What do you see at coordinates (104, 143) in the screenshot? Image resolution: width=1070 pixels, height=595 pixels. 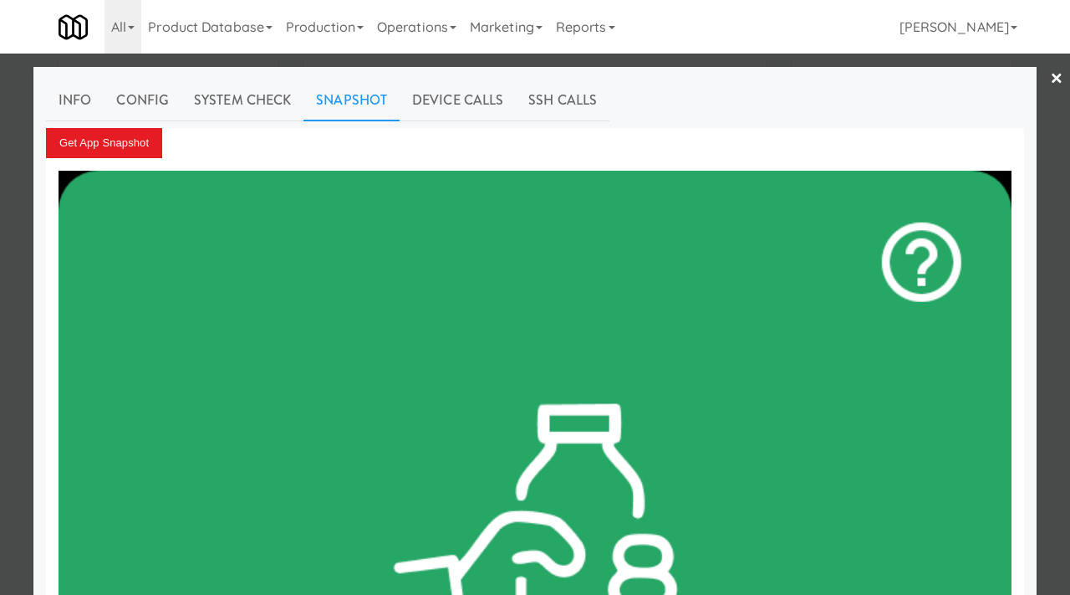 I see `button: Get App Snapshot` at bounding box center [104, 143].